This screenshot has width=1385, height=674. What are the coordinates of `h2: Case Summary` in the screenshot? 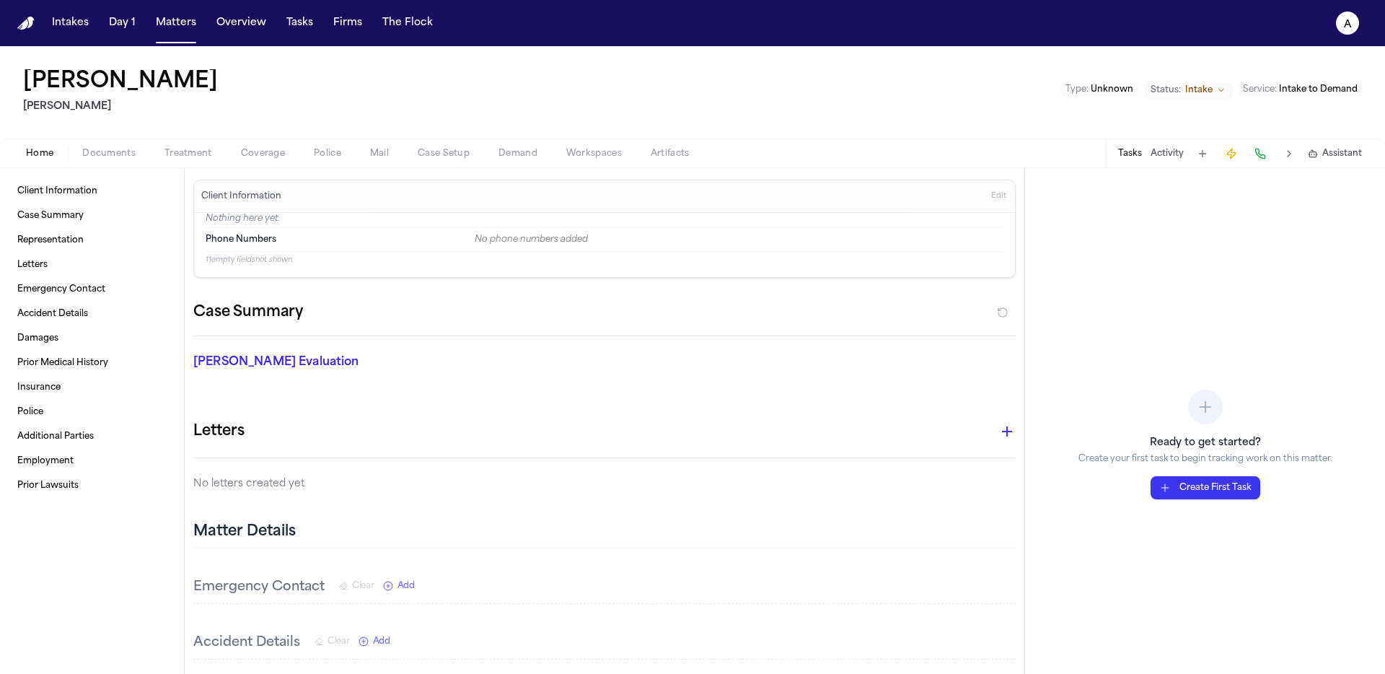 It's located at (248, 312).